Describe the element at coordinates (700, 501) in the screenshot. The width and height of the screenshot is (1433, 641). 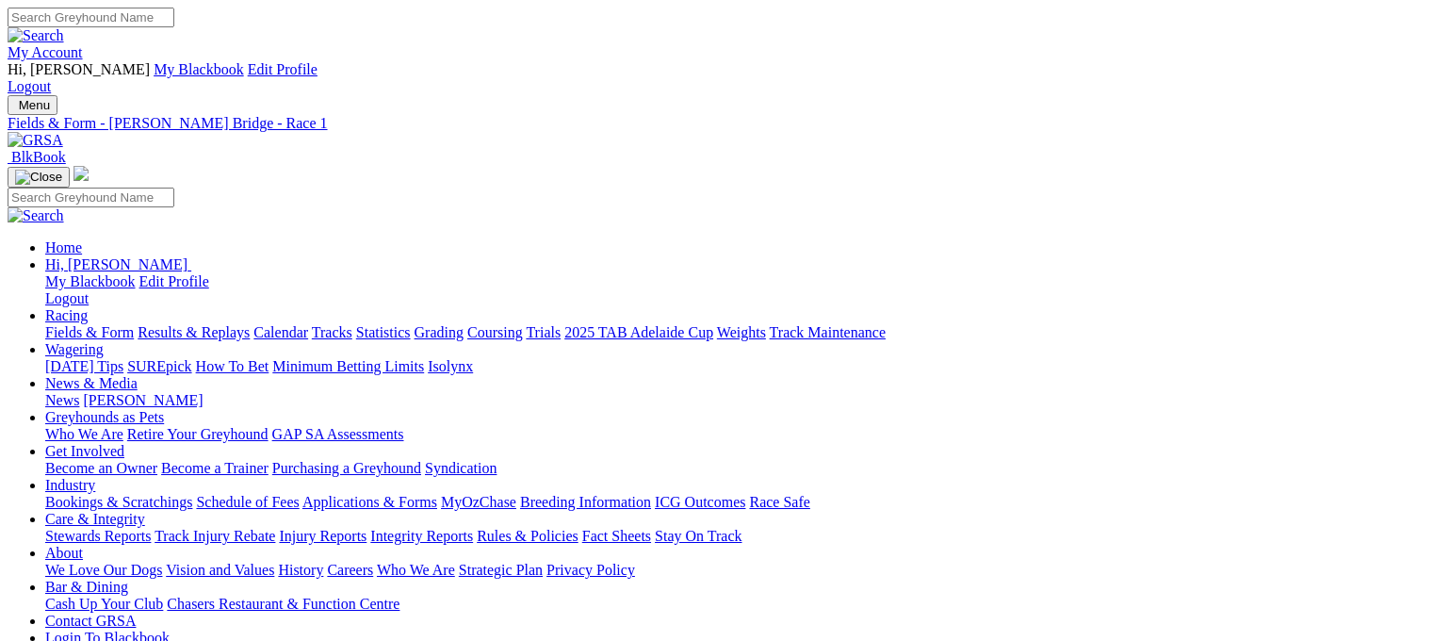
I see `a: ICG Outcomes` at that location.